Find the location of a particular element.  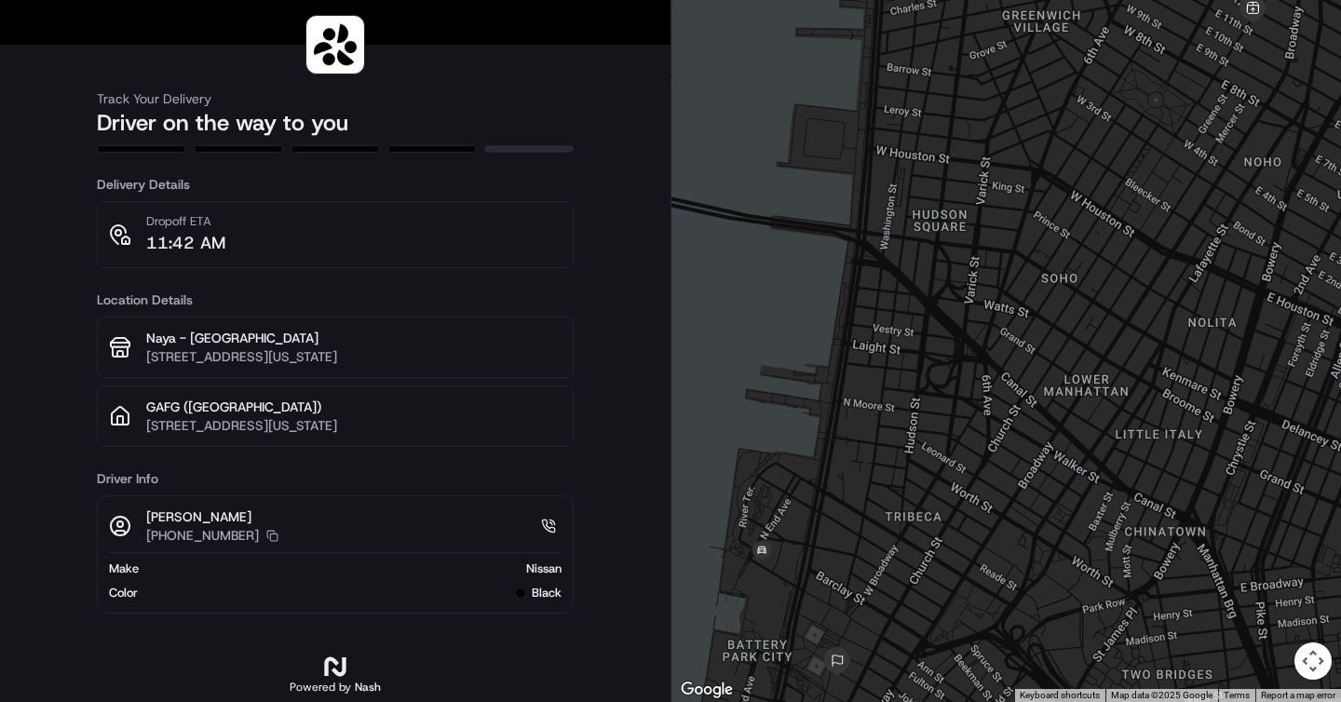

a: Report a map error is located at coordinates (1298, 695).